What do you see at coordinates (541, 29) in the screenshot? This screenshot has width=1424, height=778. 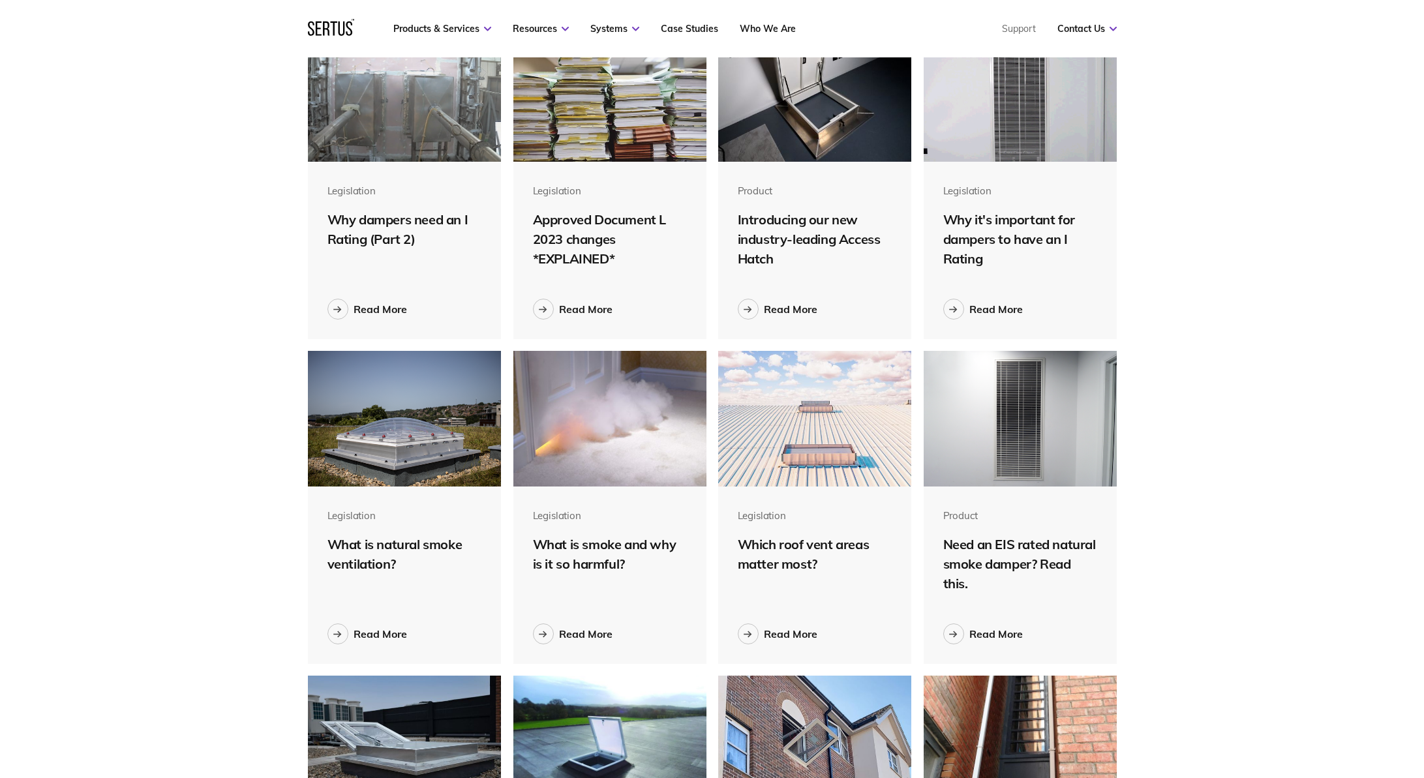 I see `a: Resources` at bounding box center [541, 29].